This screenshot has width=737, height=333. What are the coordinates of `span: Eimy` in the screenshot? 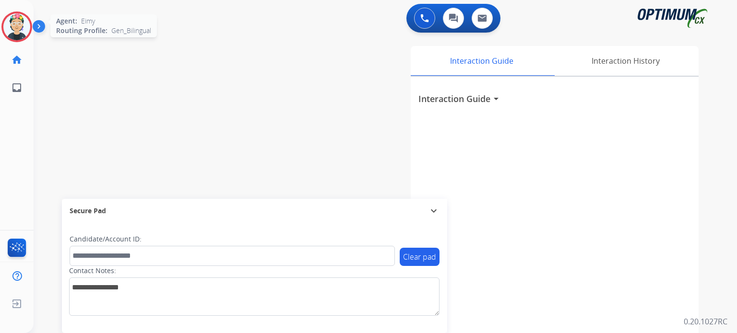 It's located at (88, 21).